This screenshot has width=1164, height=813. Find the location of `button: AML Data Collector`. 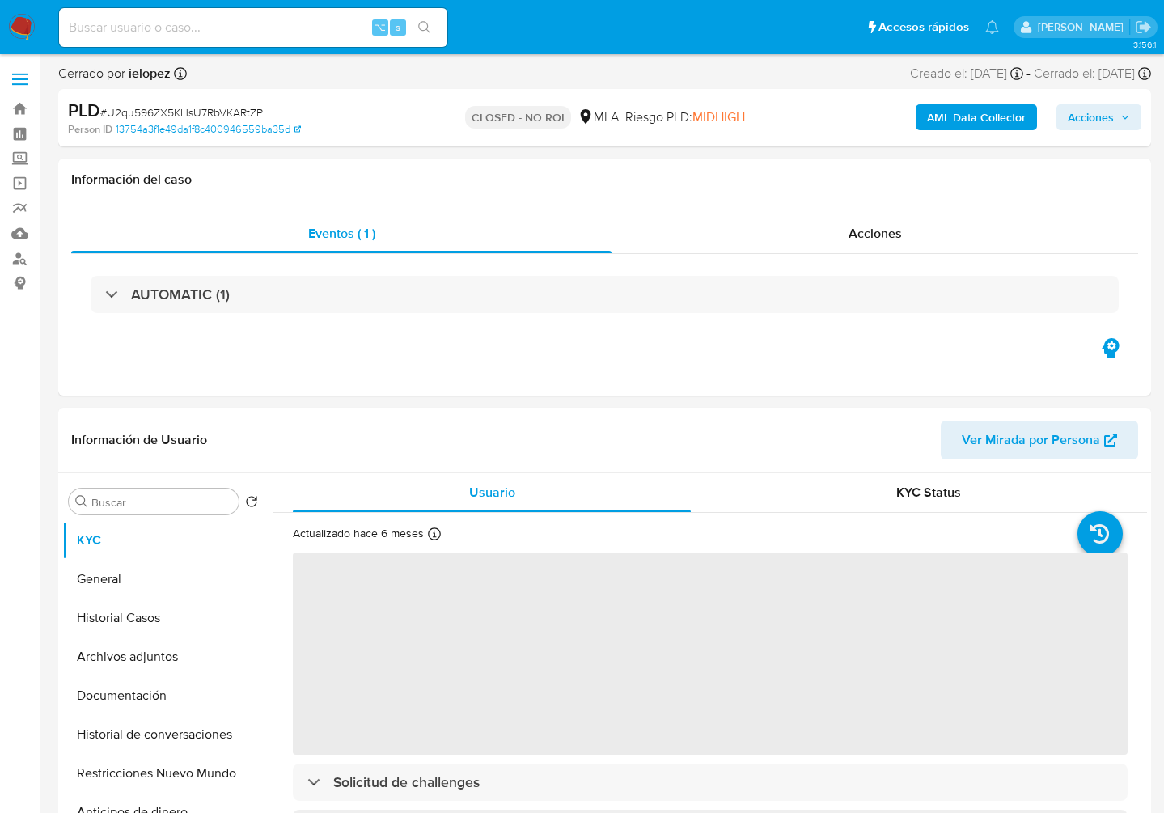

button: AML Data Collector is located at coordinates (976, 117).